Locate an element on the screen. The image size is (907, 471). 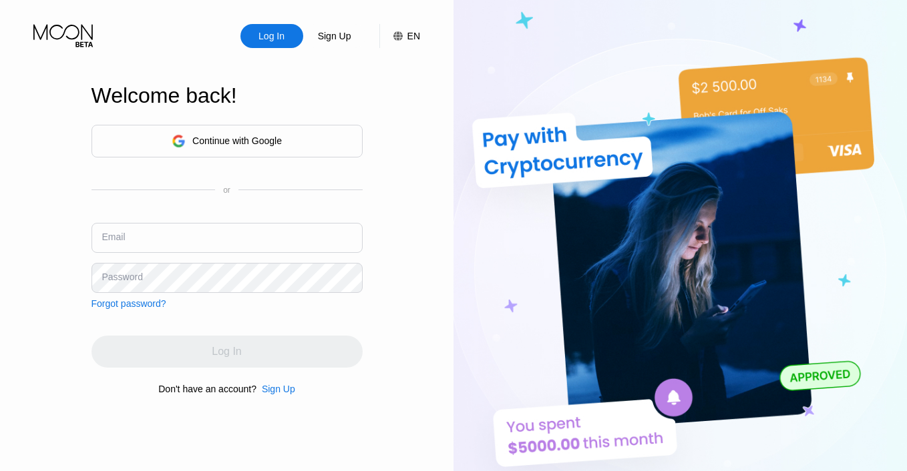
div: Don't have an account? is located at coordinates (207, 389).